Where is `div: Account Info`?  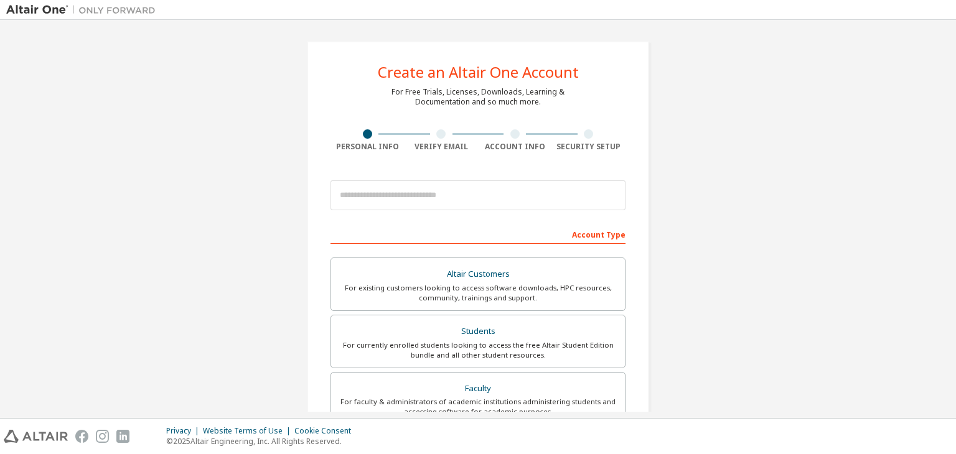
div: Account Info is located at coordinates (515, 147).